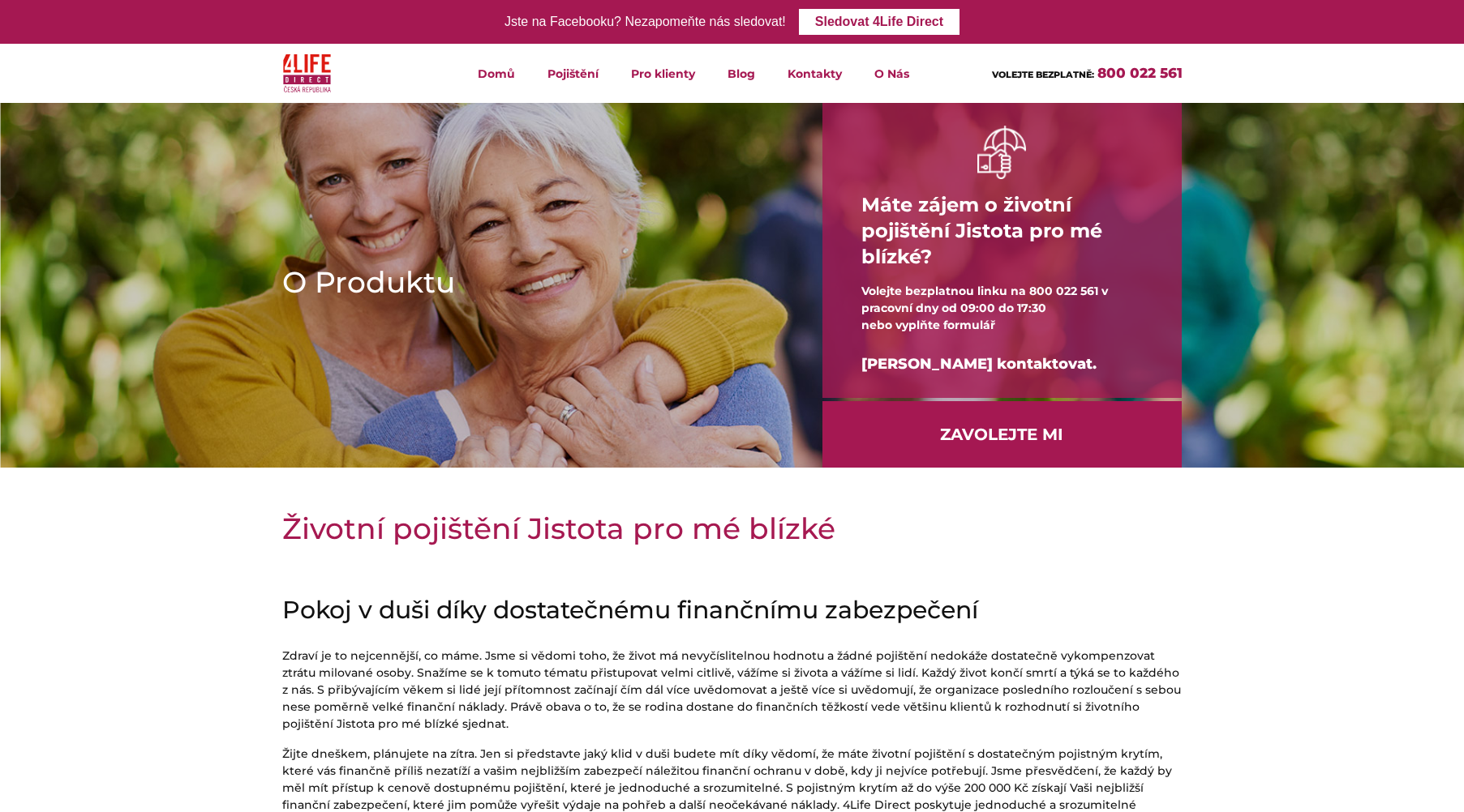 Image resolution: width=1464 pixels, height=812 pixels. What do you see at coordinates (1043, 75) in the screenshot?
I see `span: VOLEJTE BEZPLATNĚ:` at bounding box center [1043, 75].